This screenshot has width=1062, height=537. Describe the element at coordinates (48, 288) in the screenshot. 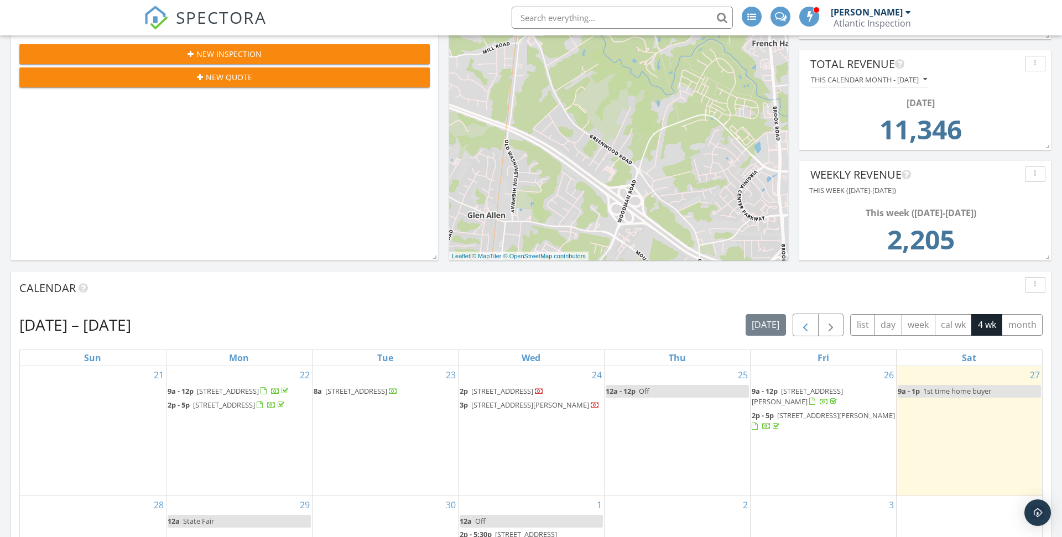

I see `span: Calendar` at that location.